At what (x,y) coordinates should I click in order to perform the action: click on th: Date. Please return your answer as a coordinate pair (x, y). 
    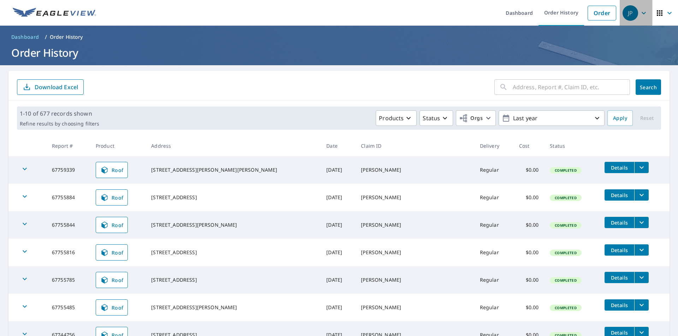
    Looking at the image, I should click on (338, 146).